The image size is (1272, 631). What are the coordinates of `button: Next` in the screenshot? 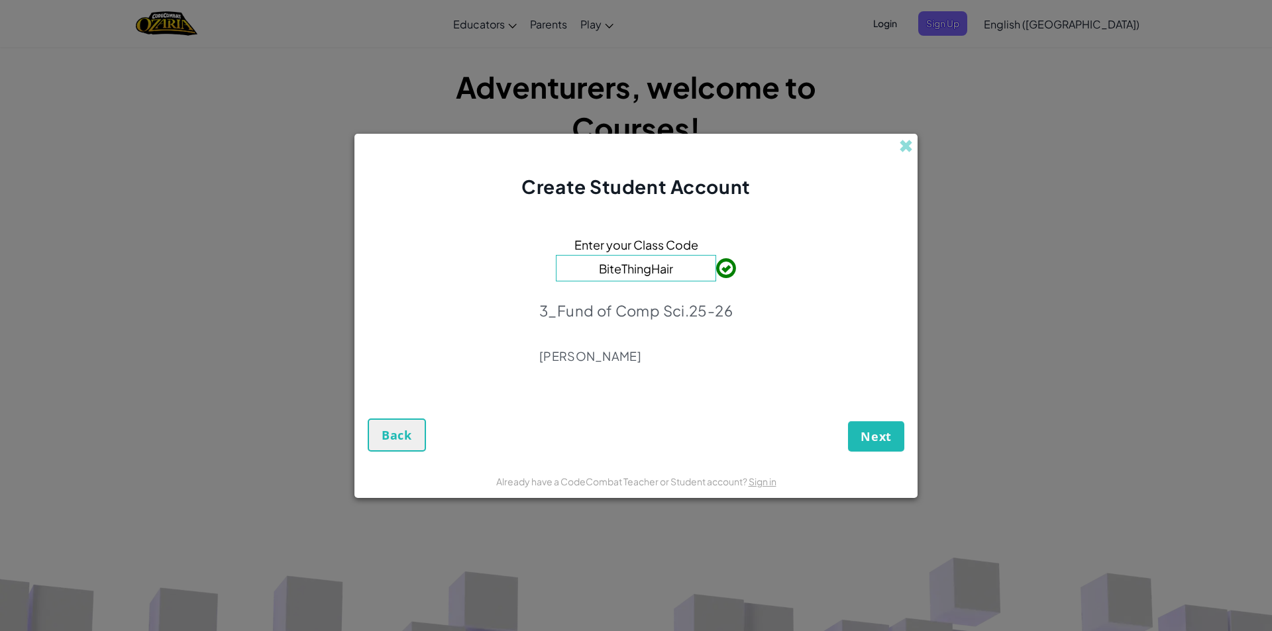 It's located at (876, 436).